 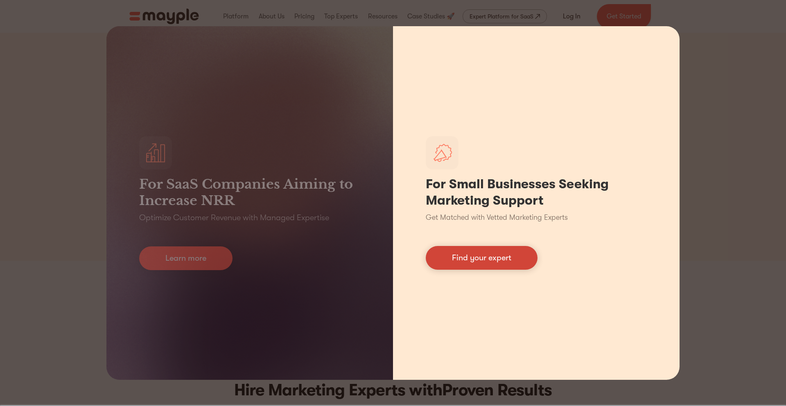 I want to click on p: Optimize Customer Revenue with Managed Expertise, so click(x=234, y=218).